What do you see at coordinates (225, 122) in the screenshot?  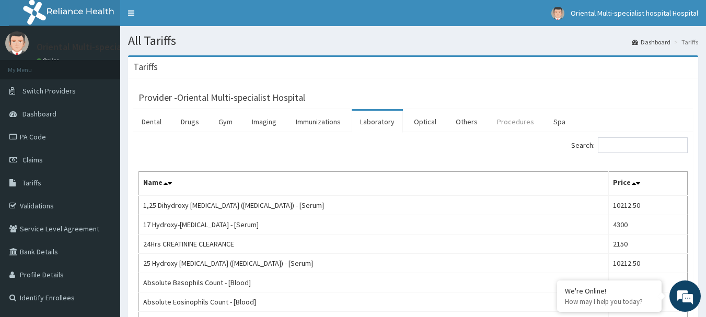 I see `a: Gym` at bounding box center [225, 122].